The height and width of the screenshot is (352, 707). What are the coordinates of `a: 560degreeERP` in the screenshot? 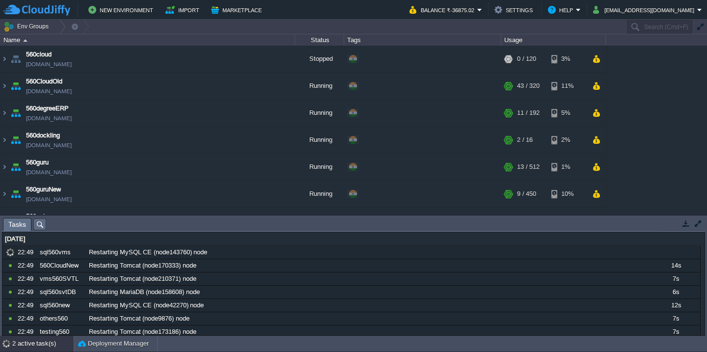 It's located at (47, 108).